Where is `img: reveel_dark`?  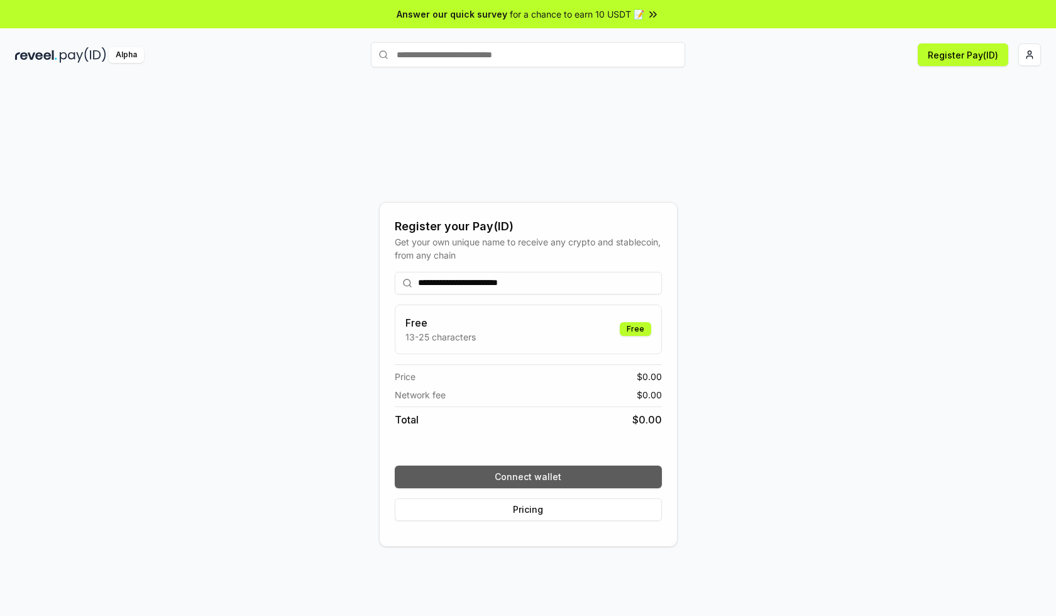
img: reveel_dark is located at coordinates (36, 55).